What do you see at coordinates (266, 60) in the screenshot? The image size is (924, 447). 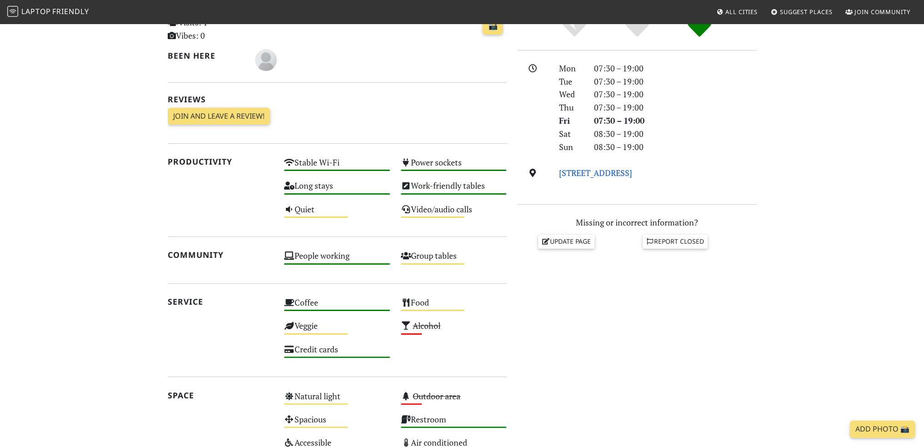 I see `img: blank-535327c66bd565773addf3077783bbfce4b00ec00e9fd257753287c682c7fa38.png` at bounding box center [266, 60].